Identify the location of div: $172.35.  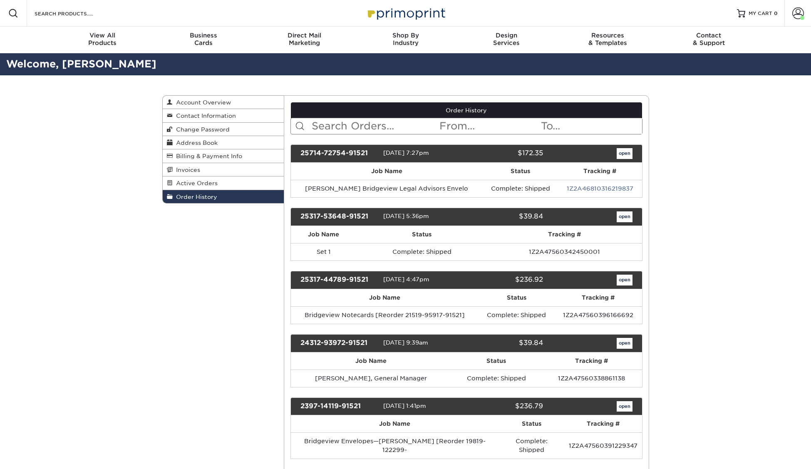
(505, 154).